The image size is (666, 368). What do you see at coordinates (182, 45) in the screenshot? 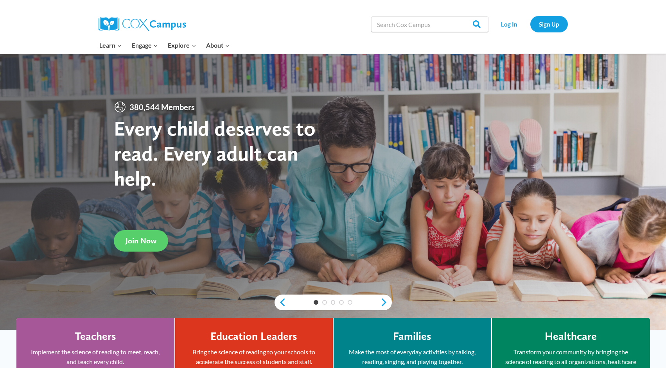
I see `span: Explore` at bounding box center [182, 45].